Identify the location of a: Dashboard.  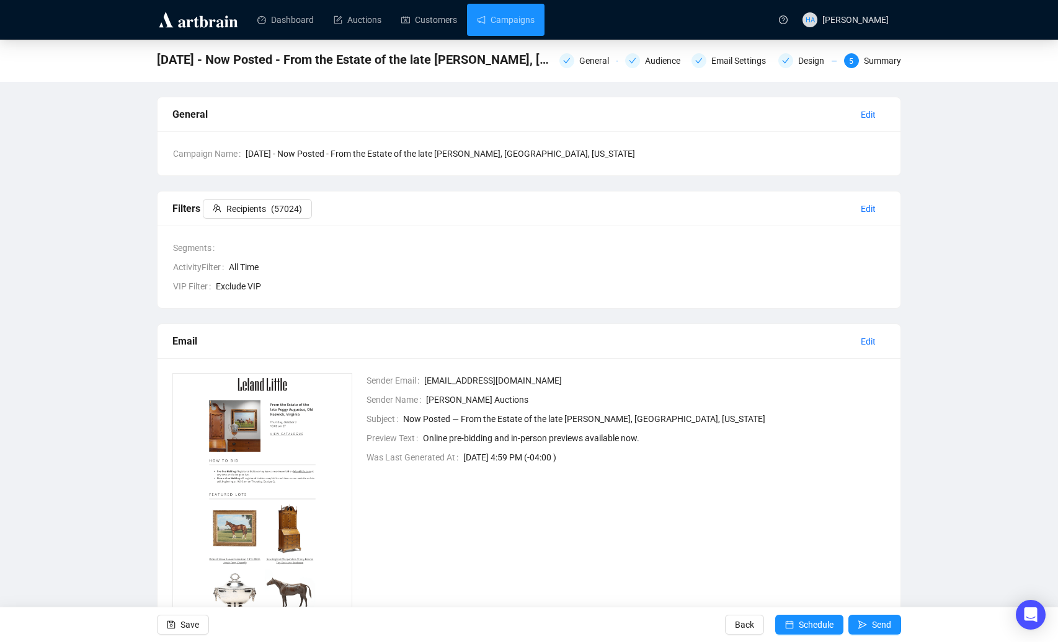
(285, 20).